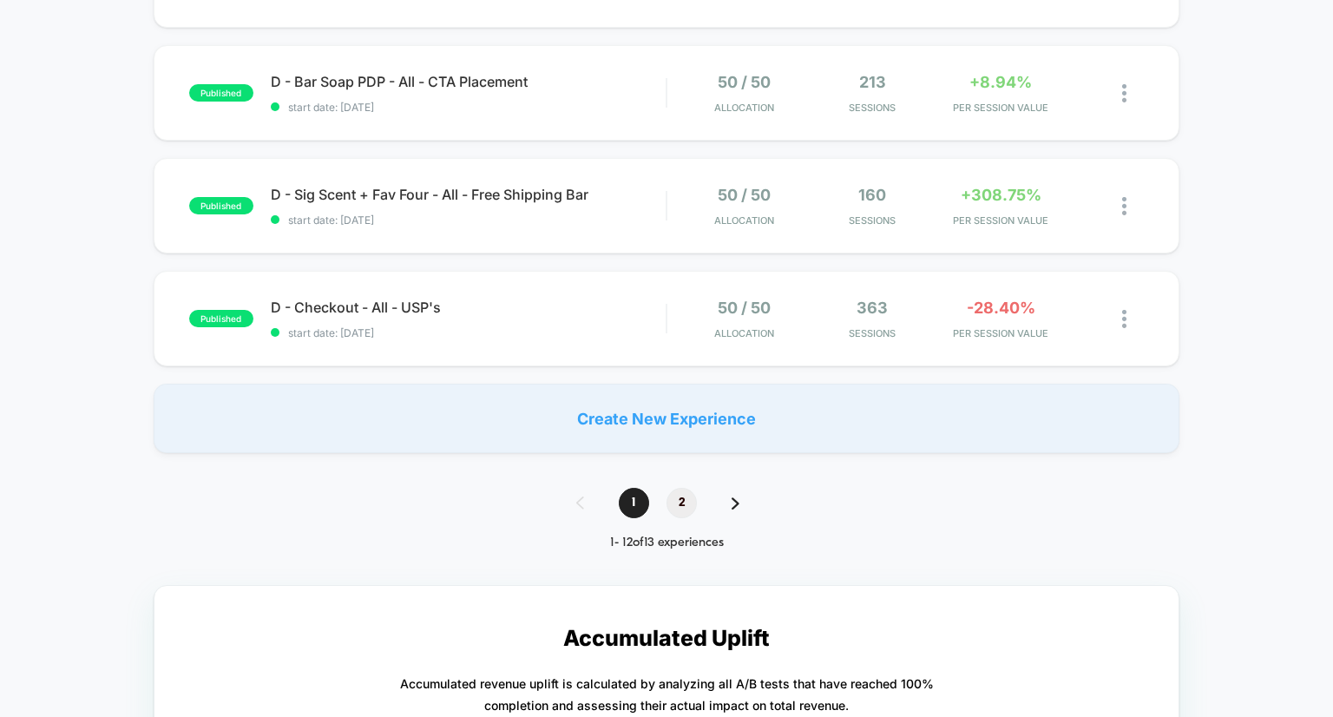 The image size is (1333, 717). What do you see at coordinates (667, 543) in the screenshot?
I see `div: 1 - 12 of 13 experiences` at bounding box center [667, 543].